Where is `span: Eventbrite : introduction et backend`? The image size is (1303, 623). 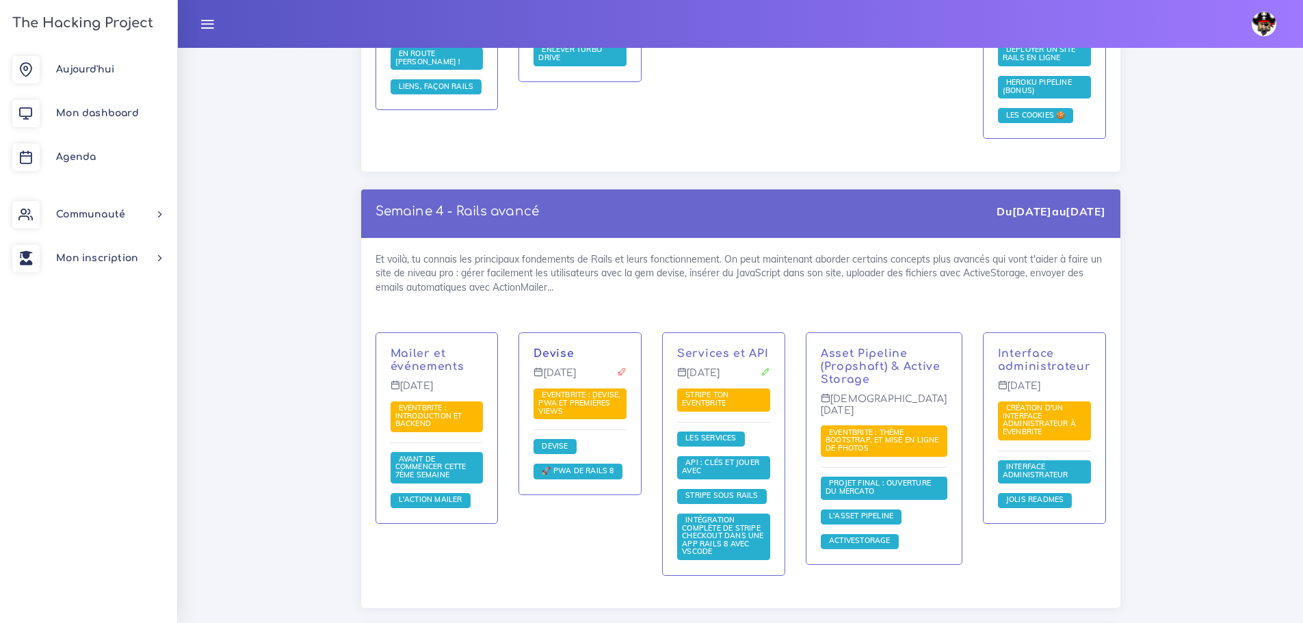
span: Eventbrite : introduction et backend is located at coordinates (429, 415).